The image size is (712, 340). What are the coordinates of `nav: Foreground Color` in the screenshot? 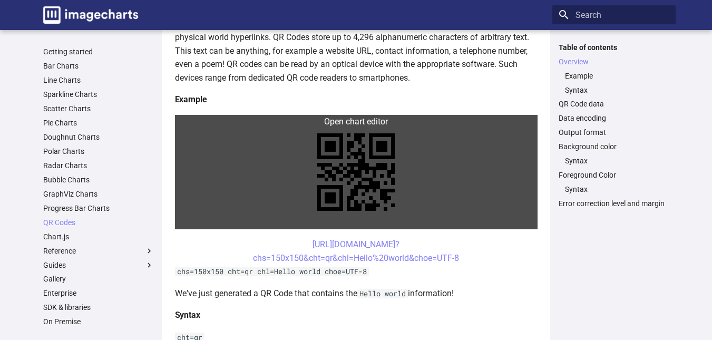 It's located at (614, 189).